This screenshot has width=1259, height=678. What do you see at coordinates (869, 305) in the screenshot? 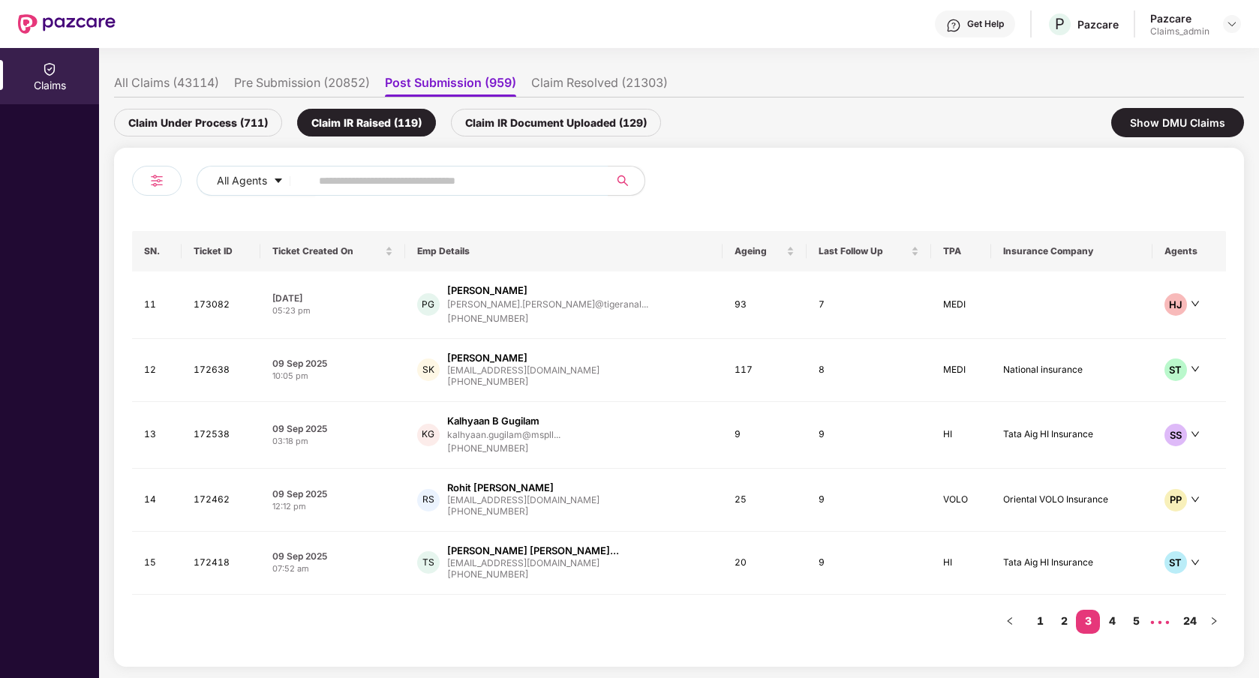
I see `td: 7` at bounding box center [869, 305].